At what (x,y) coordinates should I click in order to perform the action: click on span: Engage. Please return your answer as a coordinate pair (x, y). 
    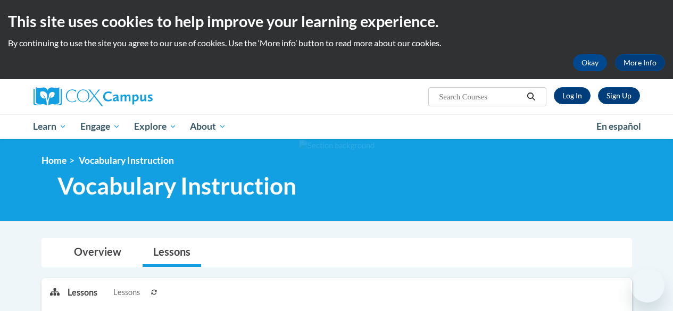
    Looking at the image, I should click on (100, 127).